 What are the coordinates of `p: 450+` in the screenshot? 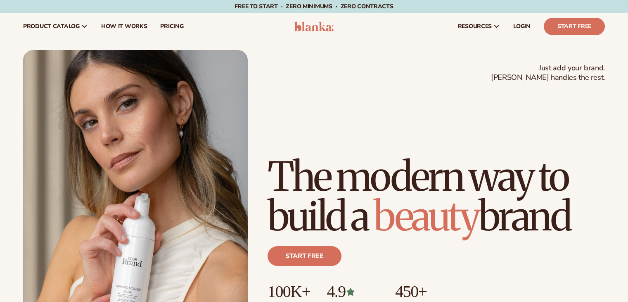 It's located at (426, 291).